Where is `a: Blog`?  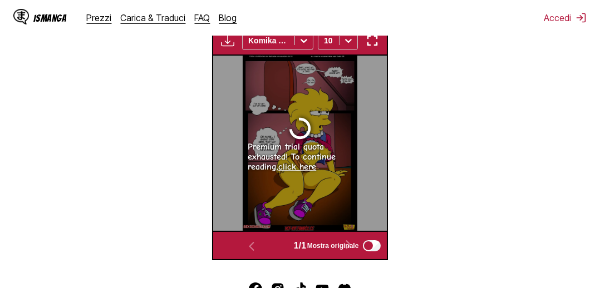 a: Blog is located at coordinates (228, 18).